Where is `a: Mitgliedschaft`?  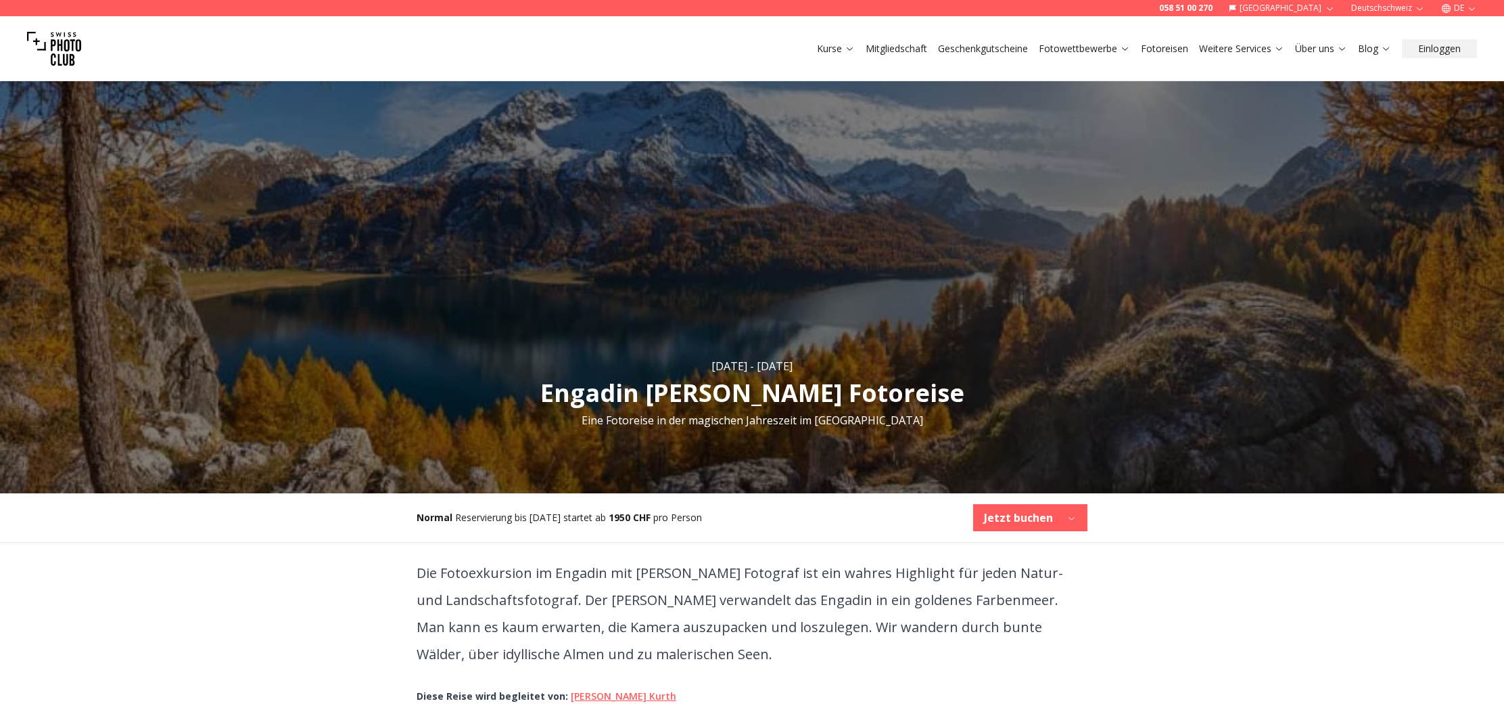 a: Mitgliedschaft is located at coordinates (896, 49).